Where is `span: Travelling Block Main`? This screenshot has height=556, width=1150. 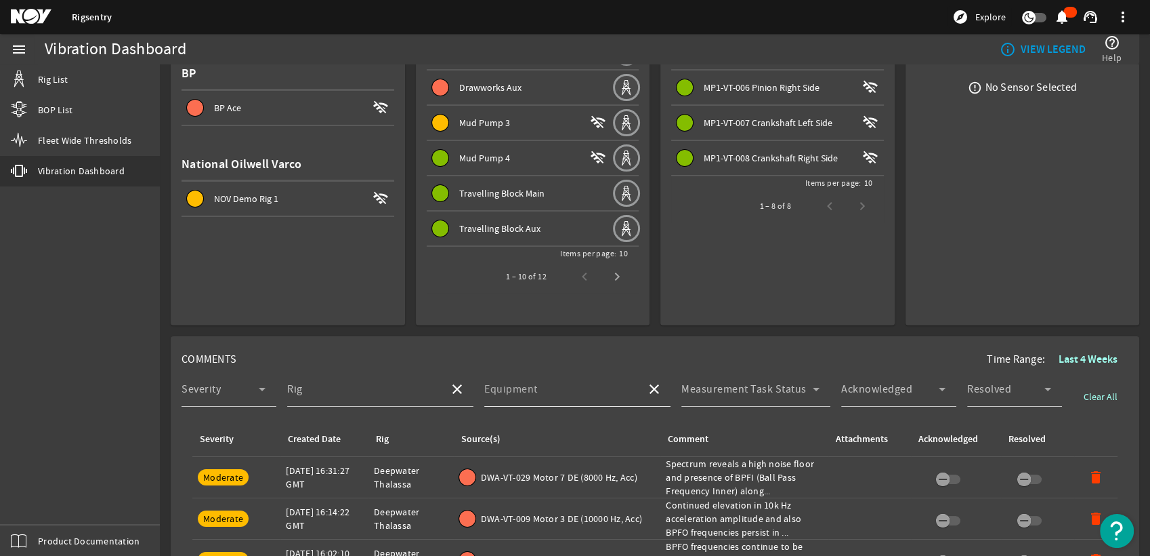 span: Travelling Block Main is located at coordinates (502, 193).